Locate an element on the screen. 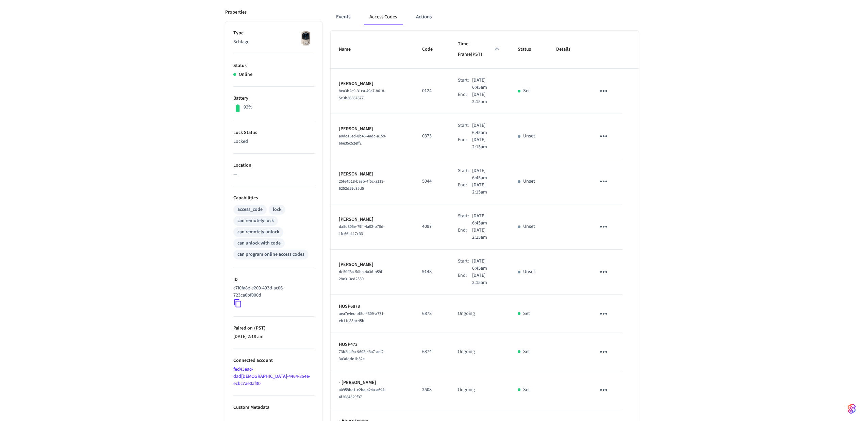 The width and height of the screenshot is (864, 421). span: aea7e4ec-bf5c-4309-a771-eb11c85bc45b is located at coordinates (362, 317).